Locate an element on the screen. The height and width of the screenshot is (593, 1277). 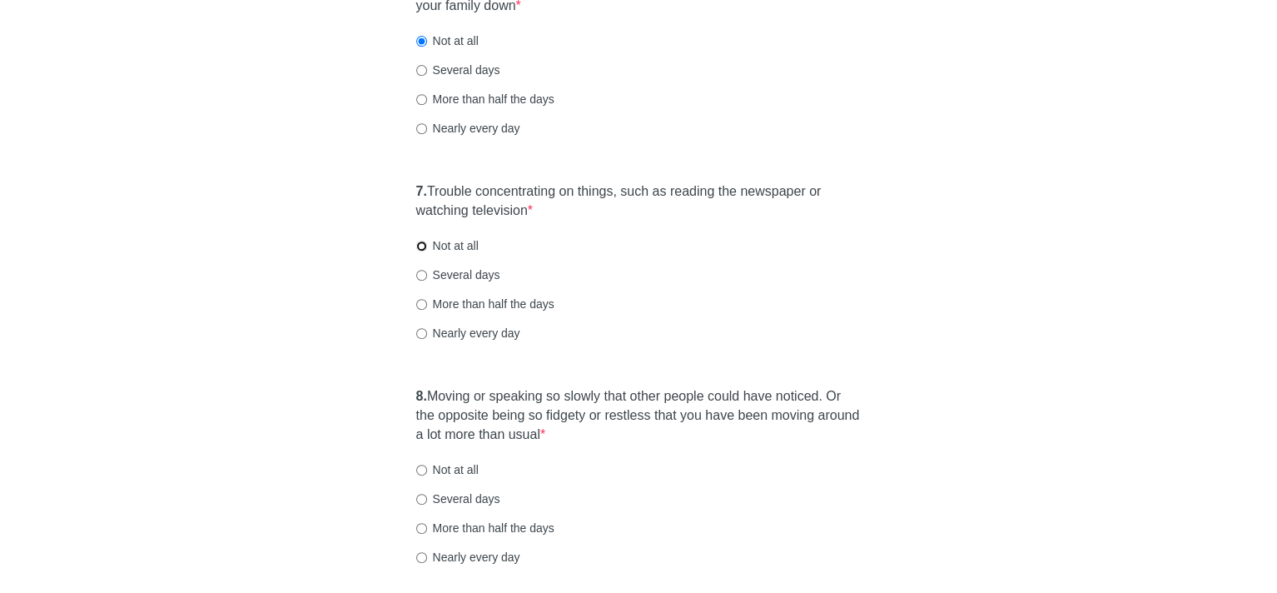
label: Trouble concentrating on things, such as reading the newspaper or watching television is located at coordinates (639, 202).